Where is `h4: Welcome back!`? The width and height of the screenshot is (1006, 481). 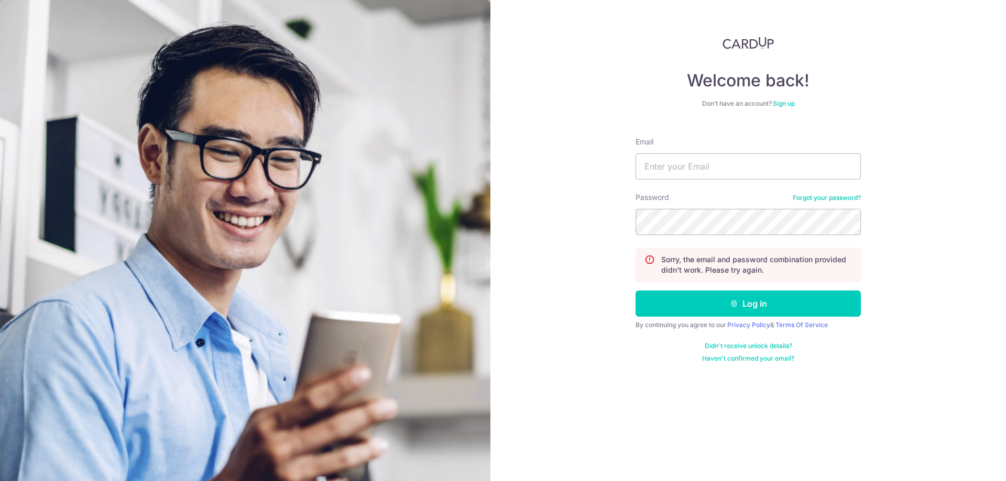 h4: Welcome back! is located at coordinates (748, 81).